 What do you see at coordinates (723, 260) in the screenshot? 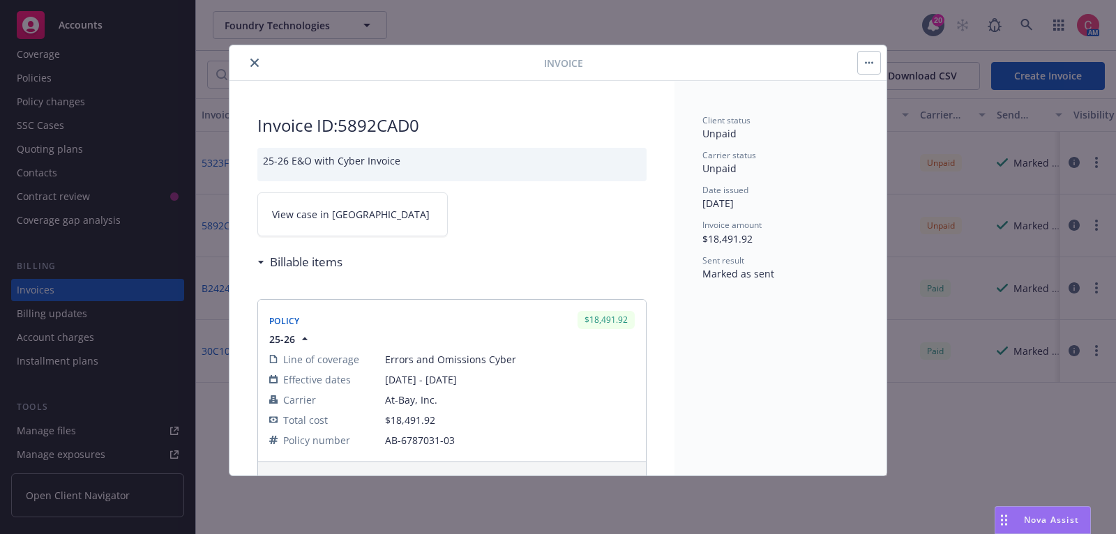
I see `span: Sent result` at bounding box center [723, 260].